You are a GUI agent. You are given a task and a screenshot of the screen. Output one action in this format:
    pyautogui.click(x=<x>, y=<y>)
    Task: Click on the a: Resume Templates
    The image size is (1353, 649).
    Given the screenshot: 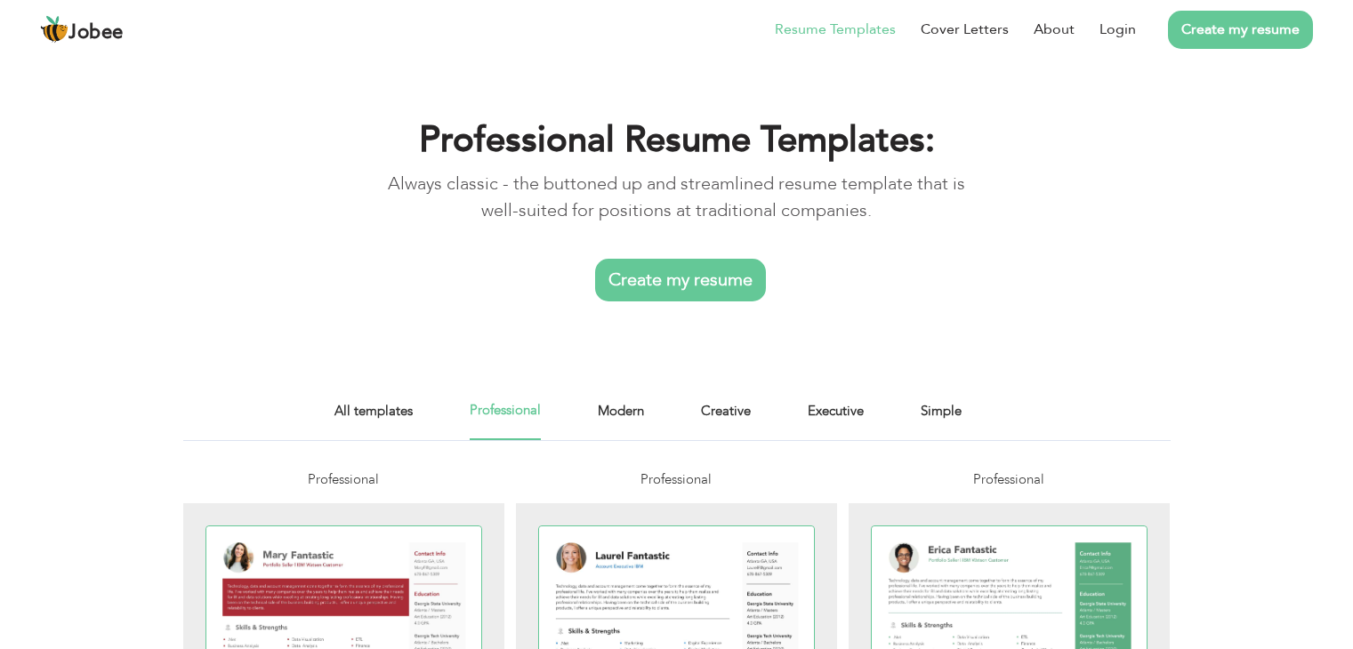 What is the action you would take?
    pyautogui.click(x=835, y=29)
    